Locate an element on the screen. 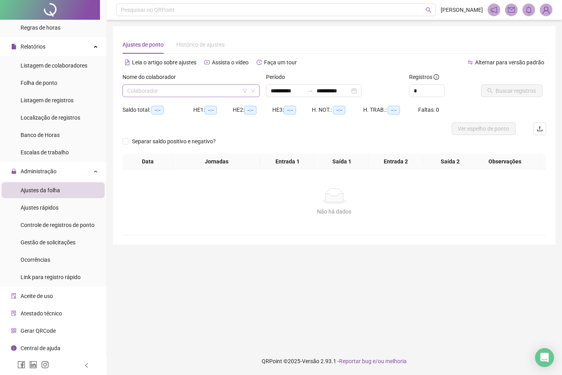  span: lock is located at coordinates (14, 172).